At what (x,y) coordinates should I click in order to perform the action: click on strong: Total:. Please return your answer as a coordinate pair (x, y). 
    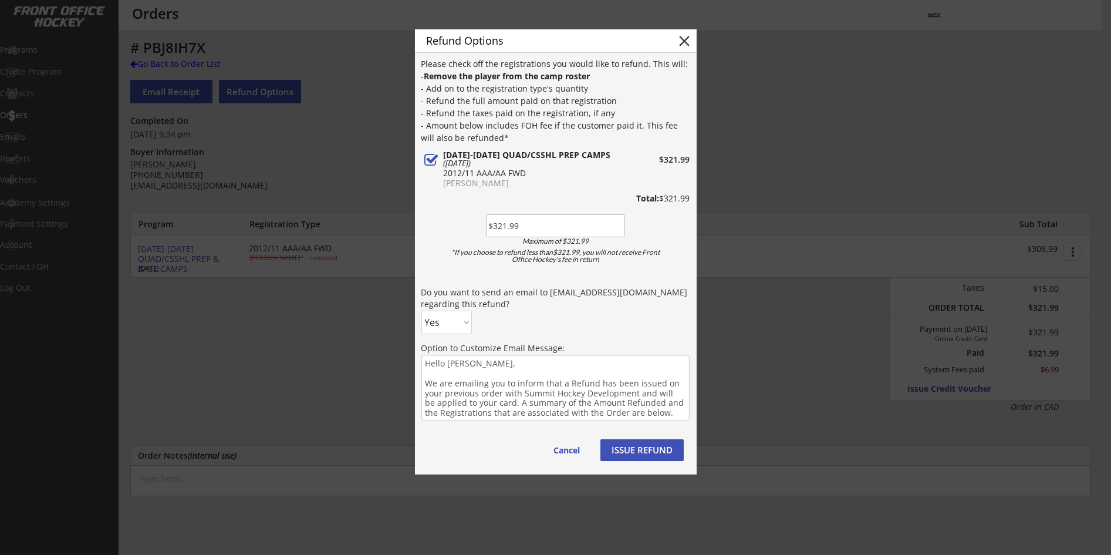
    Looking at the image, I should click on (647, 198).